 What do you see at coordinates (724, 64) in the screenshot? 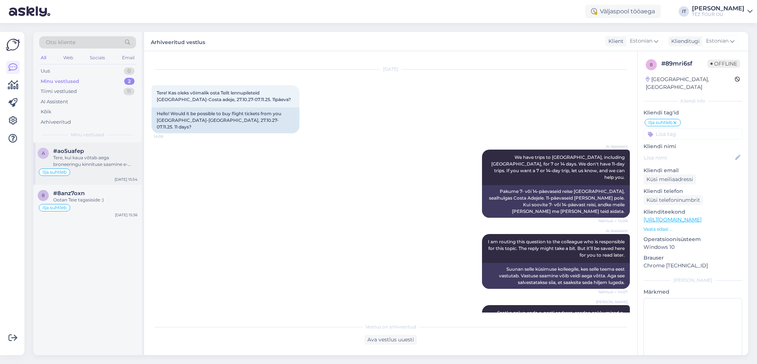
I see `span: Offline` at bounding box center [724, 64].